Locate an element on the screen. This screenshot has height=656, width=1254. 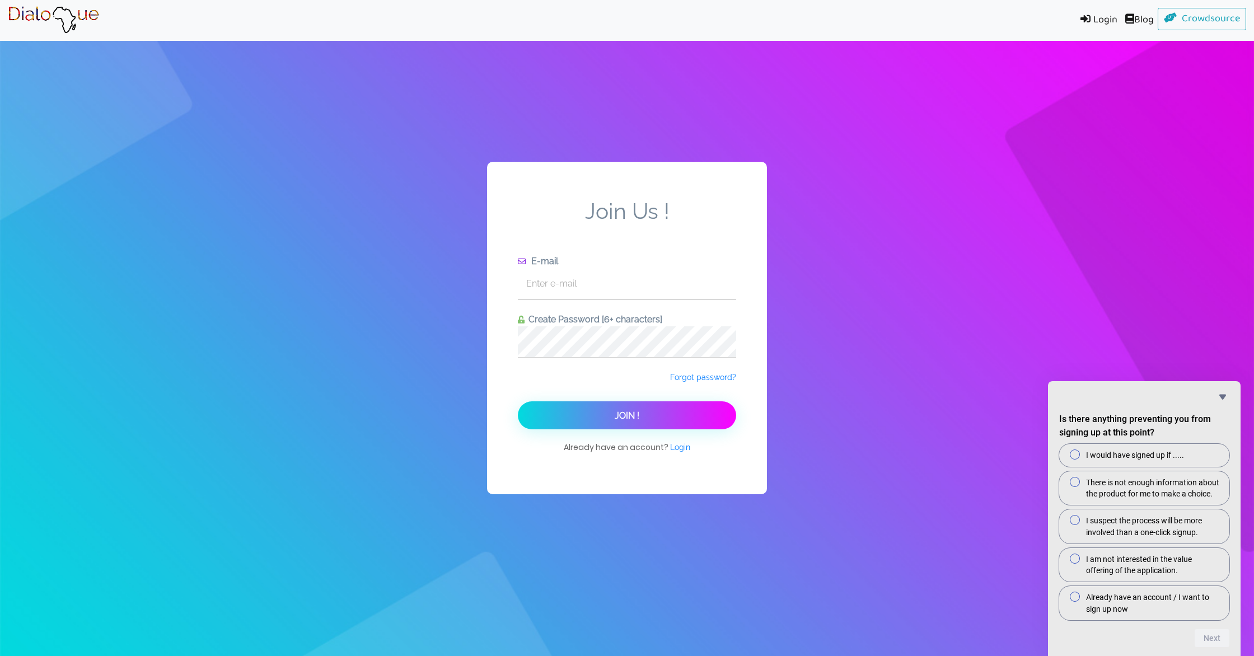
a: Forgot password? is located at coordinates (703, 377).